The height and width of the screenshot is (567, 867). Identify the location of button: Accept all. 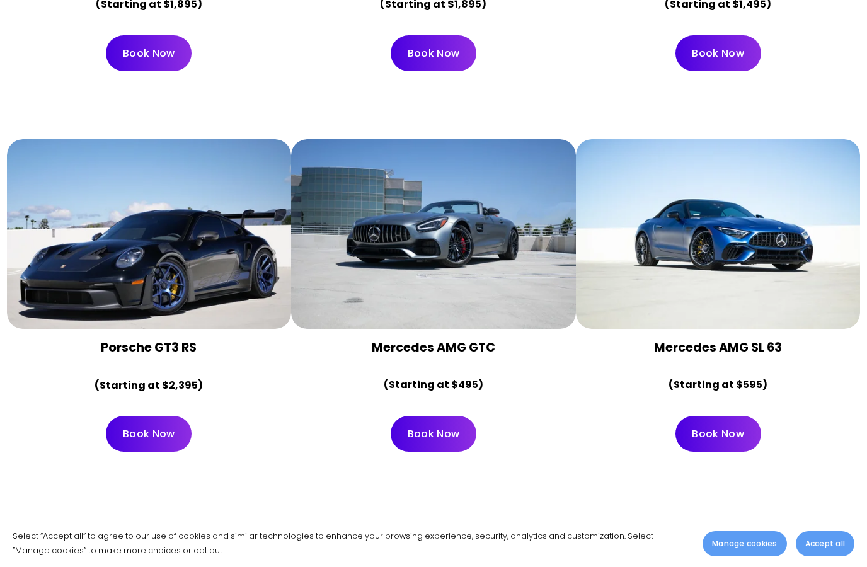
(825, 544).